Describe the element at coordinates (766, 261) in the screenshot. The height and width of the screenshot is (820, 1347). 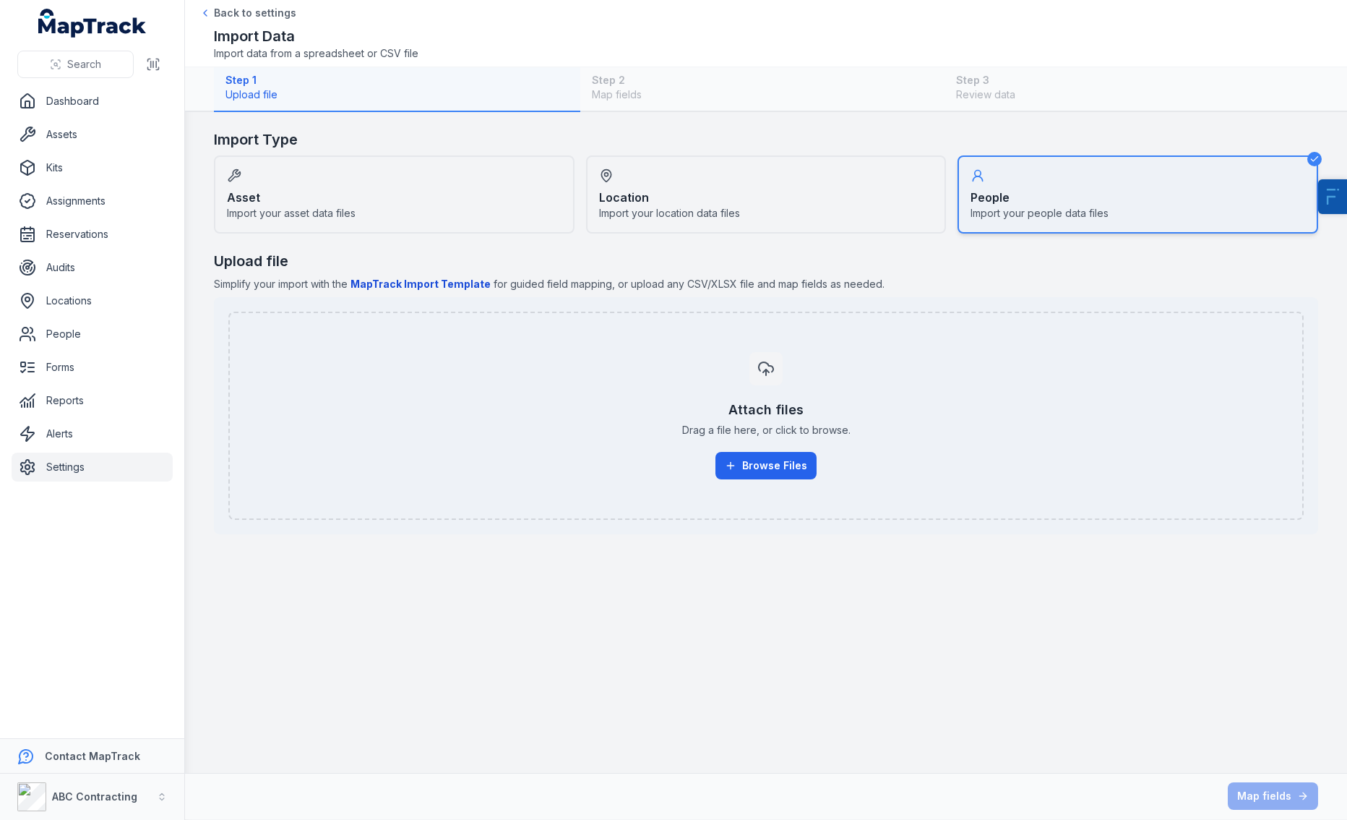
I see `h2: Upload file` at that location.